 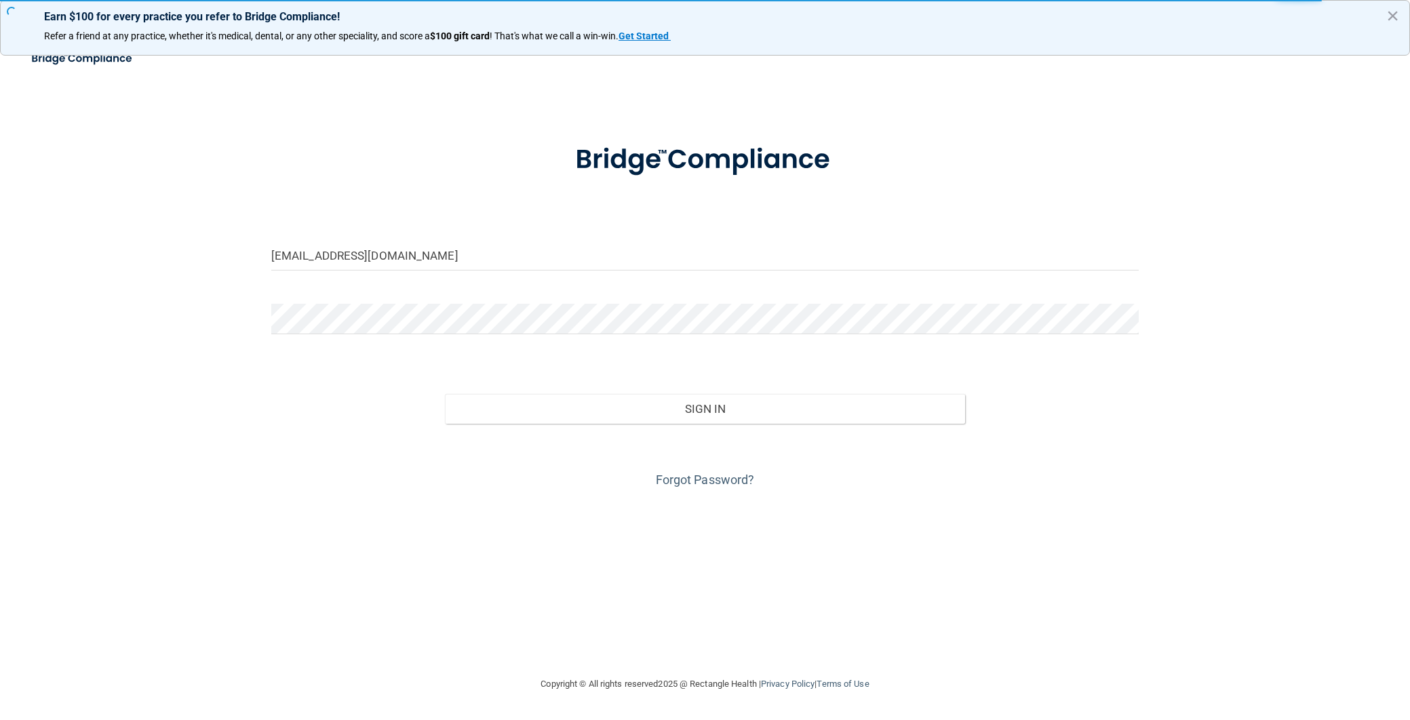 What do you see at coordinates (237, 36) in the screenshot?
I see `span: Refer a friend at any practice, whether it's medical, dental, or any other speciality, and score a` at bounding box center [237, 36].